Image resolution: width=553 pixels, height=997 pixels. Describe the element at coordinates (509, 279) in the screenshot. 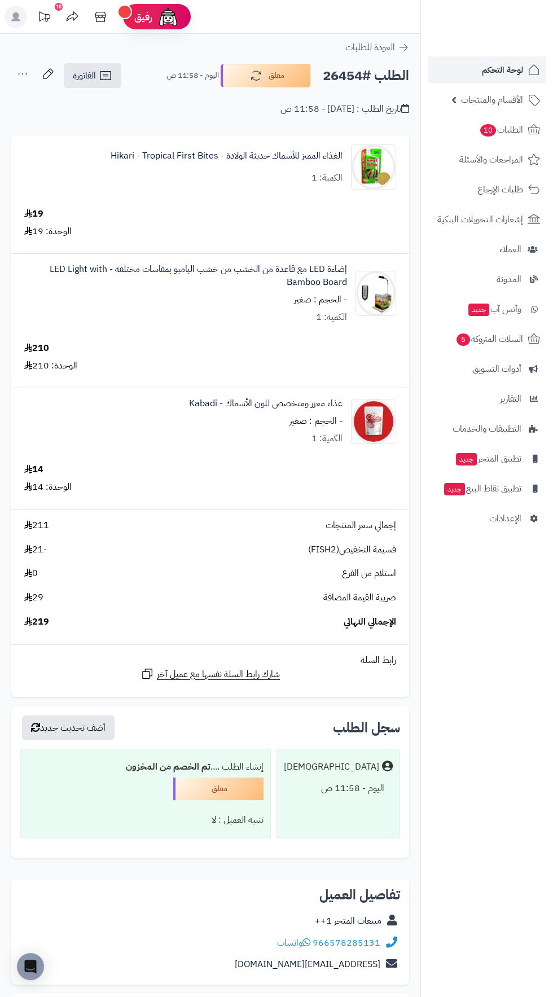

I see `span: المدونة` at that location.